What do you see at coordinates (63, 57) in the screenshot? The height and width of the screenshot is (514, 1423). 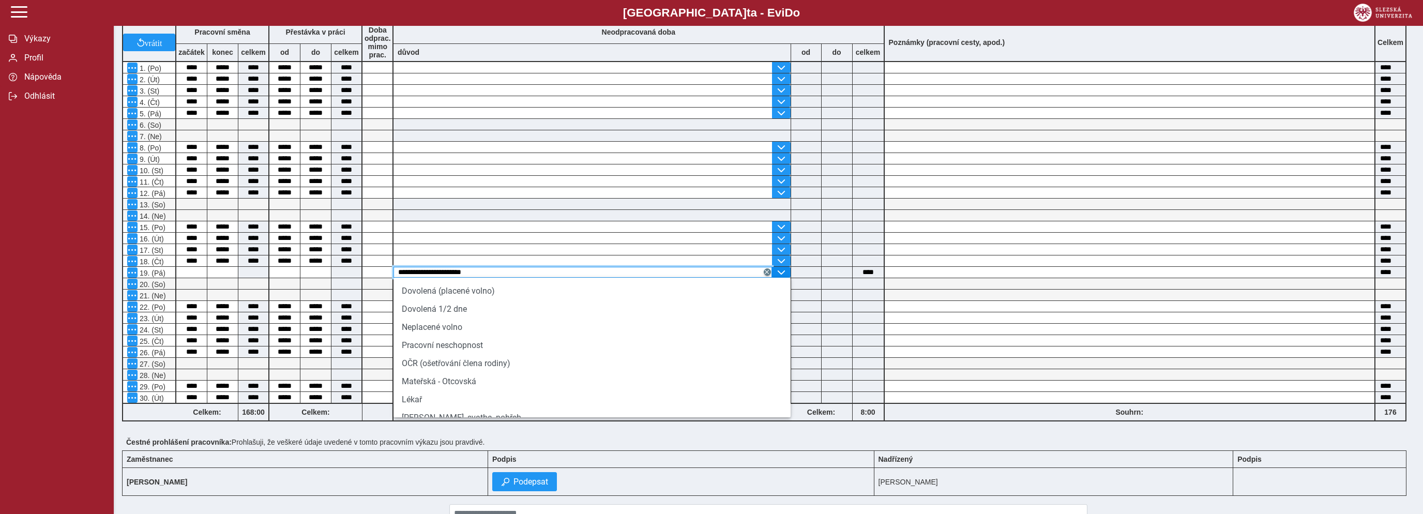 I see `span: Profil` at bounding box center [63, 57].